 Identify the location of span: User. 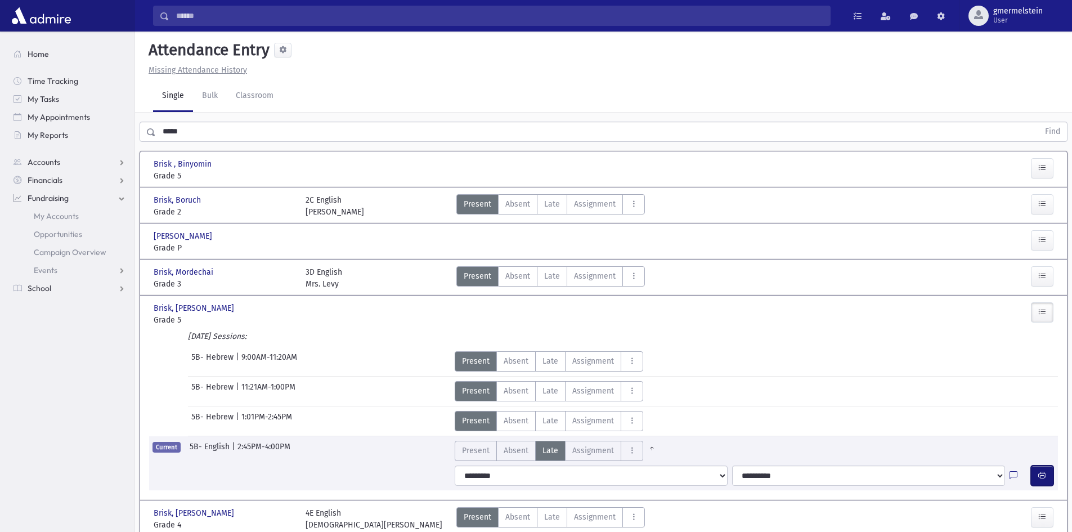
(1018, 20).